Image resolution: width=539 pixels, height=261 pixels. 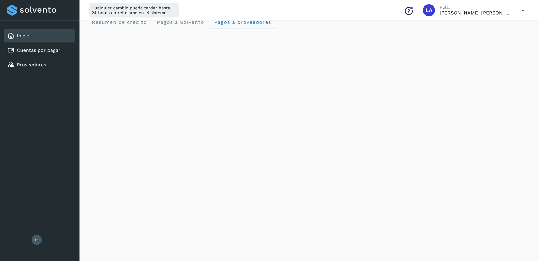 What do you see at coordinates (39, 50) in the screenshot?
I see `div: Cuentas por pagar` at bounding box center [39, 50].